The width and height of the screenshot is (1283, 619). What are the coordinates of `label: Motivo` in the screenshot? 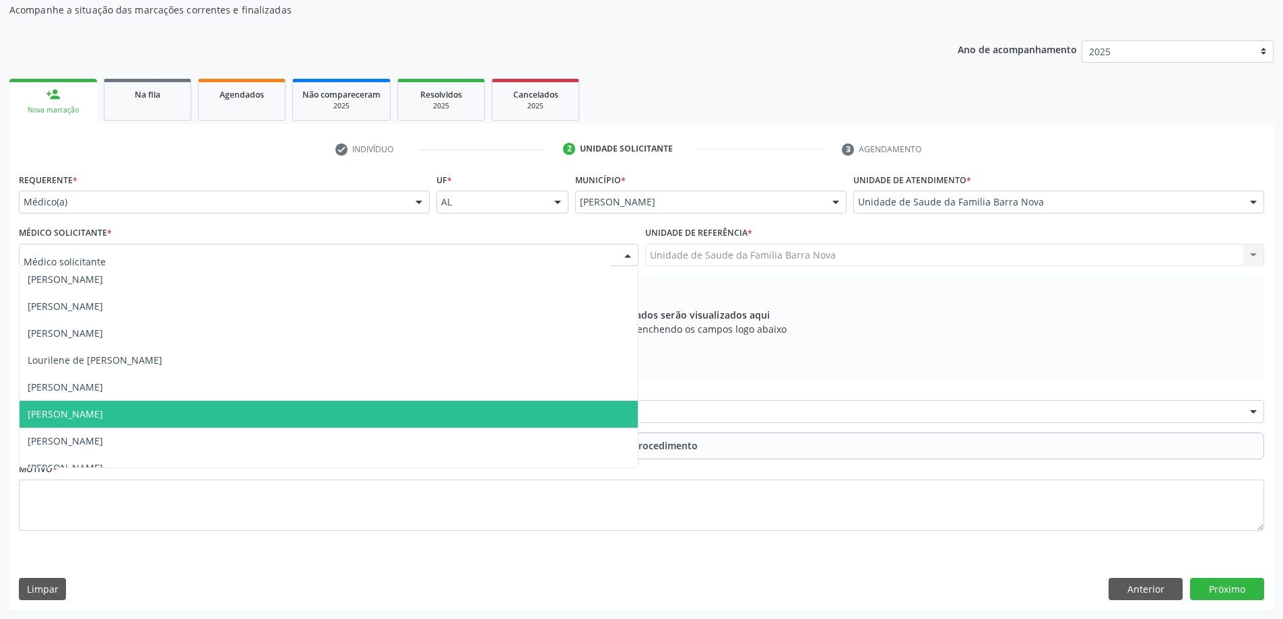 It's located at (38, 470).